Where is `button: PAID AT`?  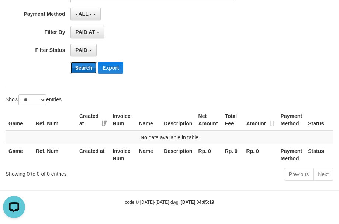
button: PAID AT is located at coordinates (87, 32).